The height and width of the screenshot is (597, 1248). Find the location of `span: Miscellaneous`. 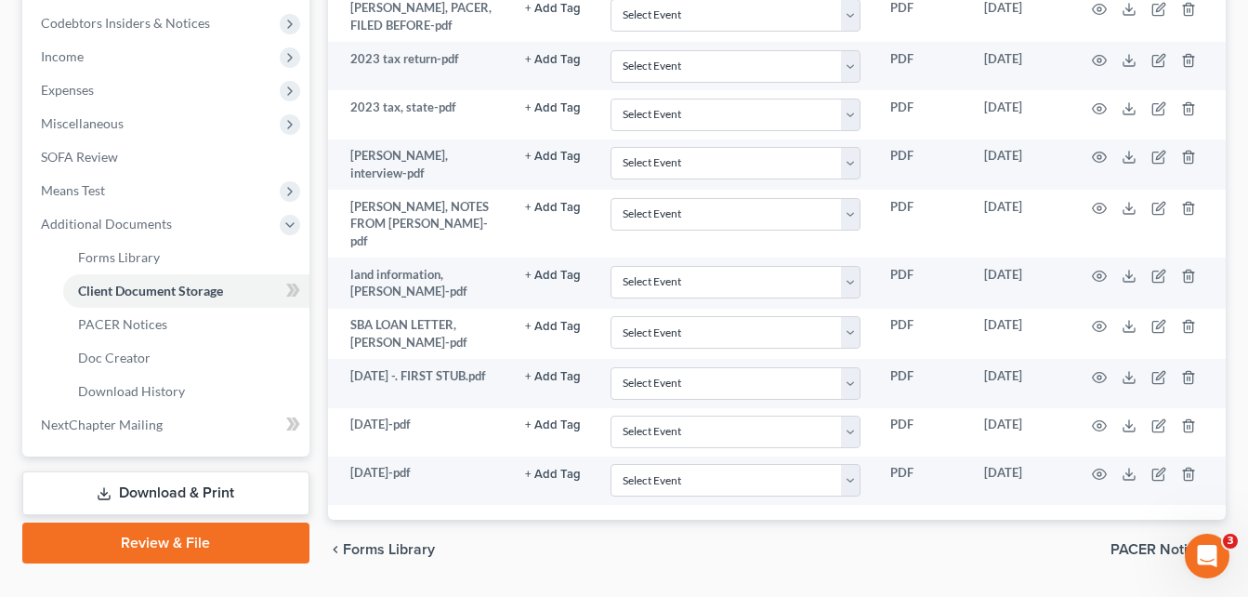

span: Miscellaneous is located at coordinates (82, 123).